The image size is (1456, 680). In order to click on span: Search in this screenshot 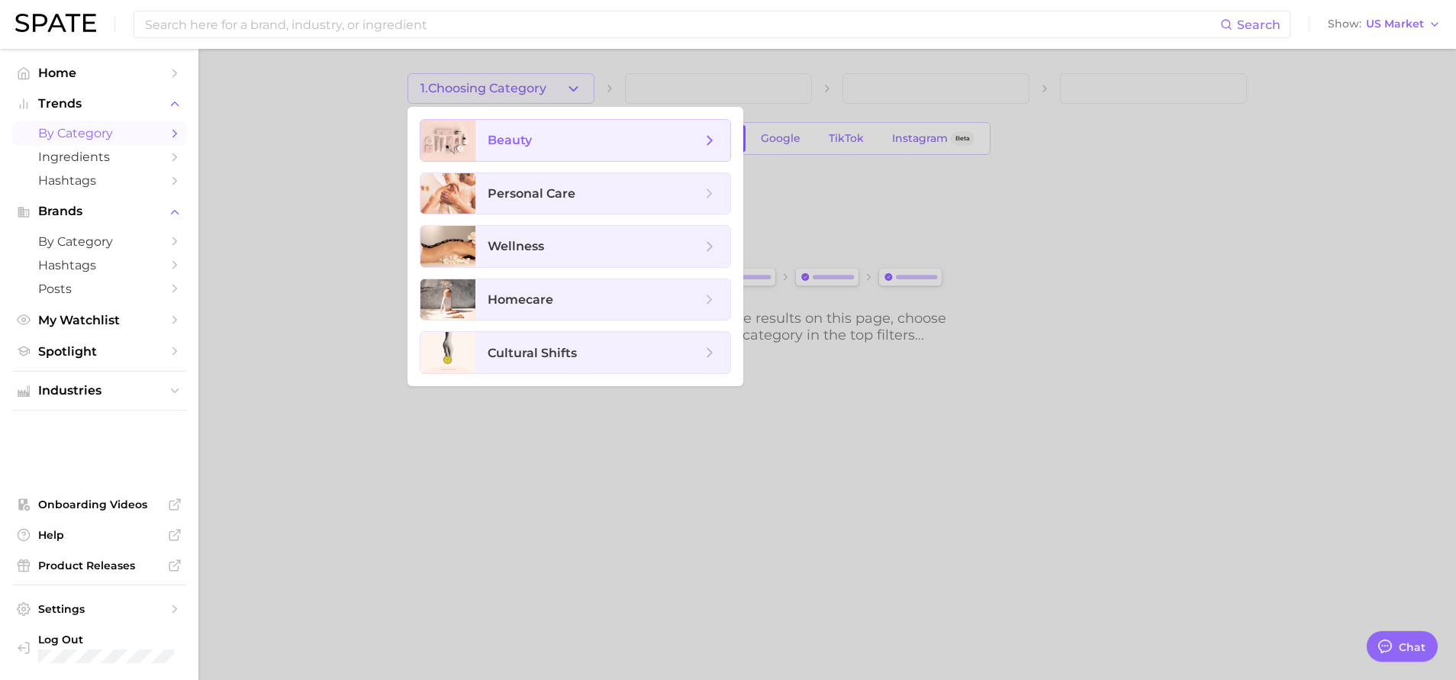, I will do `click(1258, 24)`.